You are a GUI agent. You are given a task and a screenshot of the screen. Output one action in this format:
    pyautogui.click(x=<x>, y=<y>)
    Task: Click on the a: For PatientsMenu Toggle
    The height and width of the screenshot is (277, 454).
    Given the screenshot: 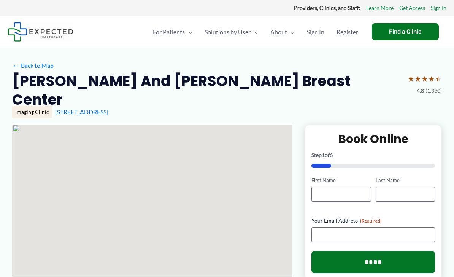 What is the action you would take?
    pyautogui.click(x=173, y=32)
    